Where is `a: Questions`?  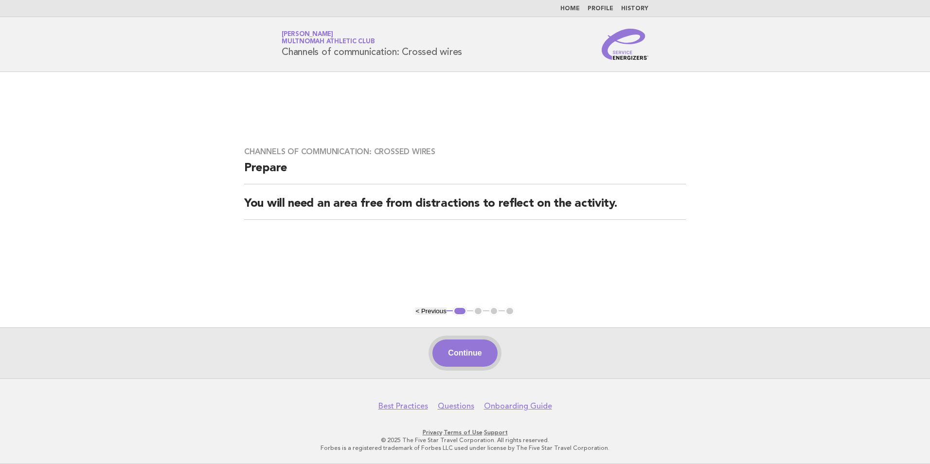 a: Questions is located at coordinates (456, 406).